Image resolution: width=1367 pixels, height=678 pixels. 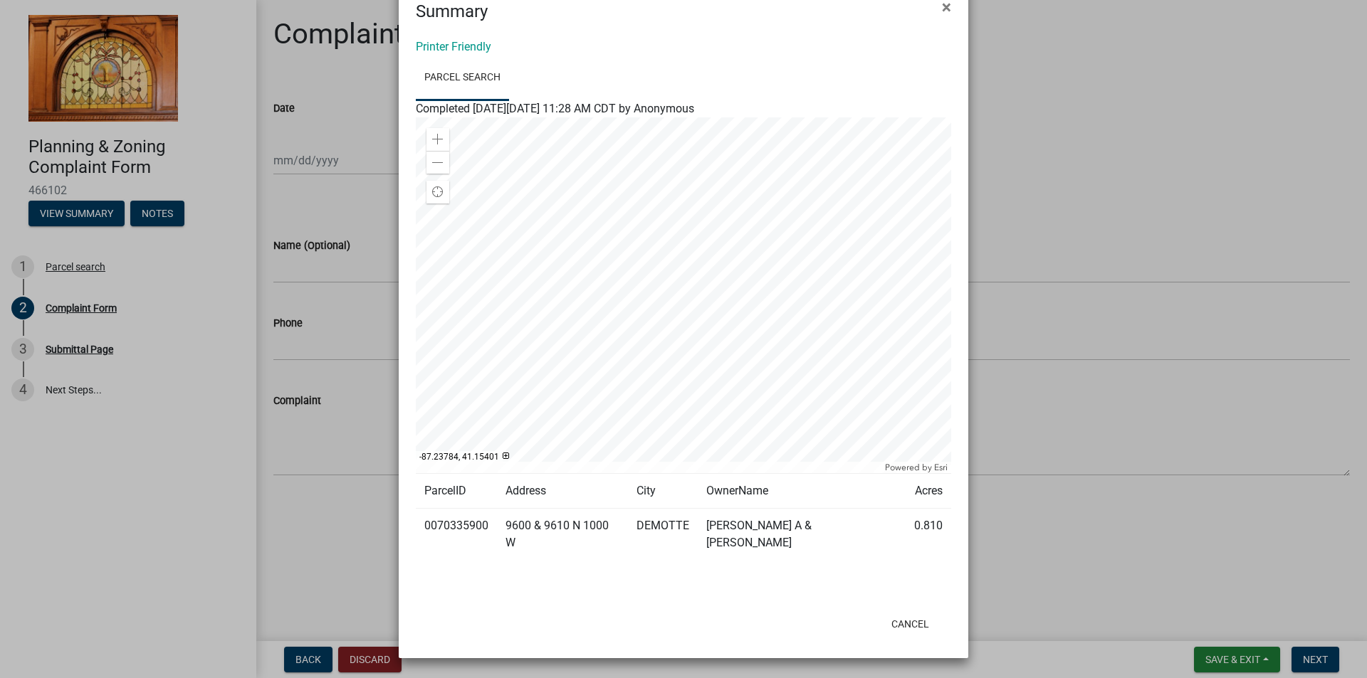 What do you see at coordinates (562, 491) in the screenshot?
I see `td: Address` at bounding box center [562, 491].